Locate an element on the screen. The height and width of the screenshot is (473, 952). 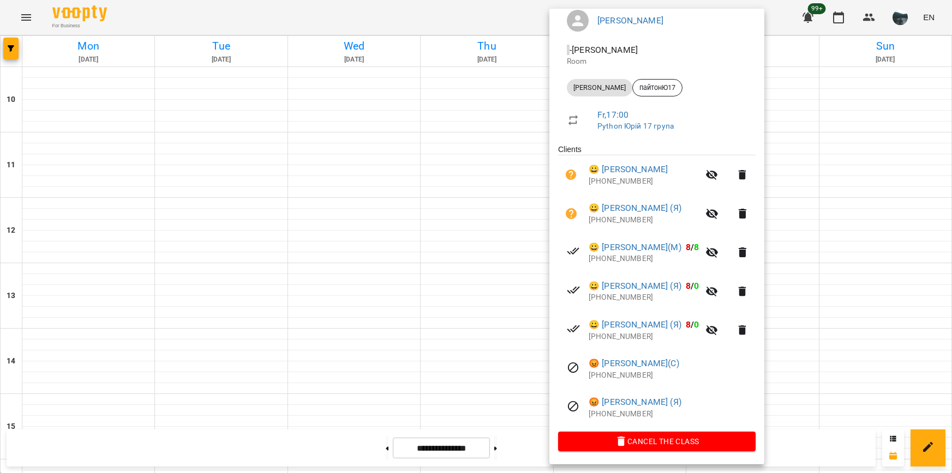
a: Python Юрій 17 група is located at coordinates (635, 126).